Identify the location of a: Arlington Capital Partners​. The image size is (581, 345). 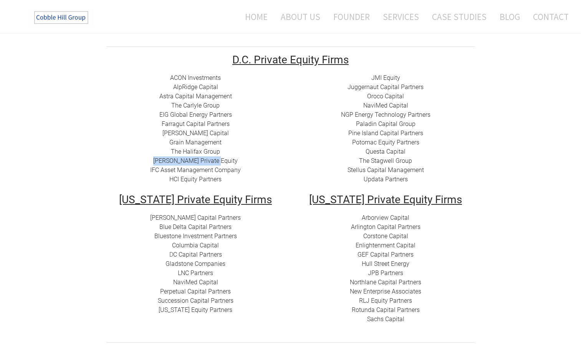
(386, 227).